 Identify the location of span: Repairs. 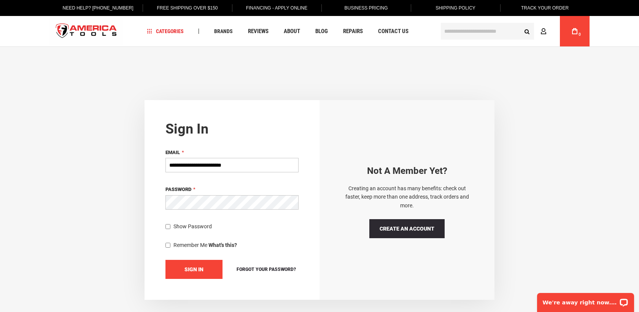
(353, 31).